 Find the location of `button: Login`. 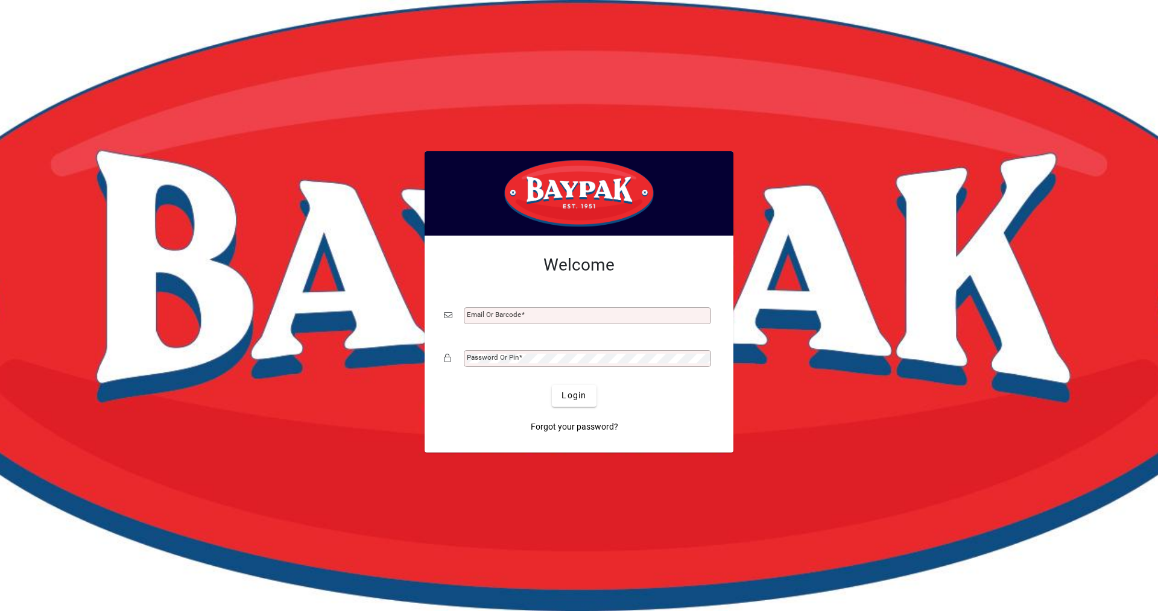

button: Login is located at coordinates (573, 396).